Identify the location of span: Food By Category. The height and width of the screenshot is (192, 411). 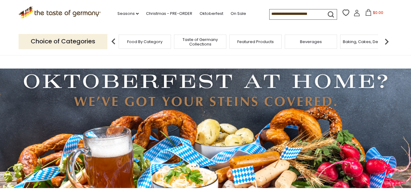
(145, 42).